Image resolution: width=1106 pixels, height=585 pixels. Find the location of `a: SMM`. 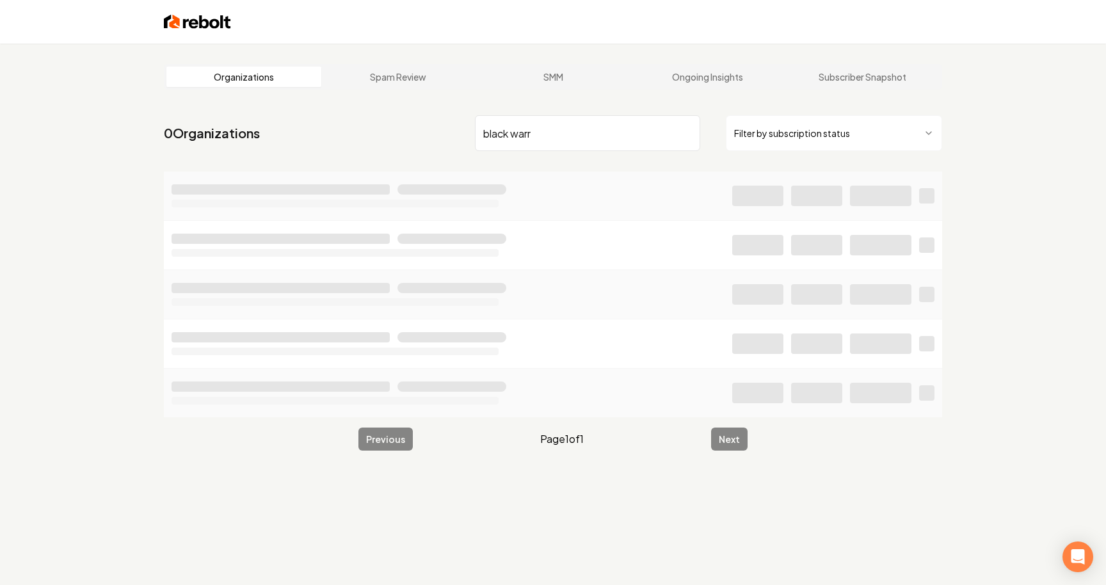

a: SMM is located at coordinates (553, 77).